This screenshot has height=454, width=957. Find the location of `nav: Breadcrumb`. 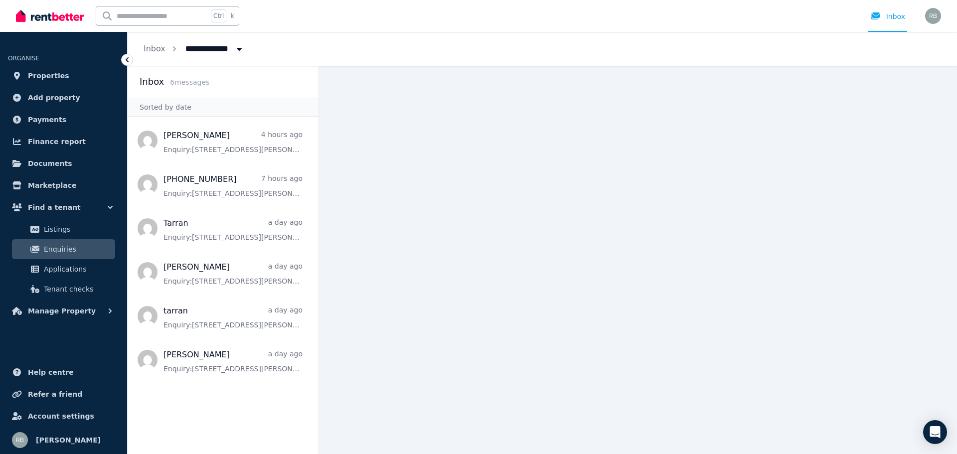

nav: Breadcrumb is located at coordinates (194, 49).